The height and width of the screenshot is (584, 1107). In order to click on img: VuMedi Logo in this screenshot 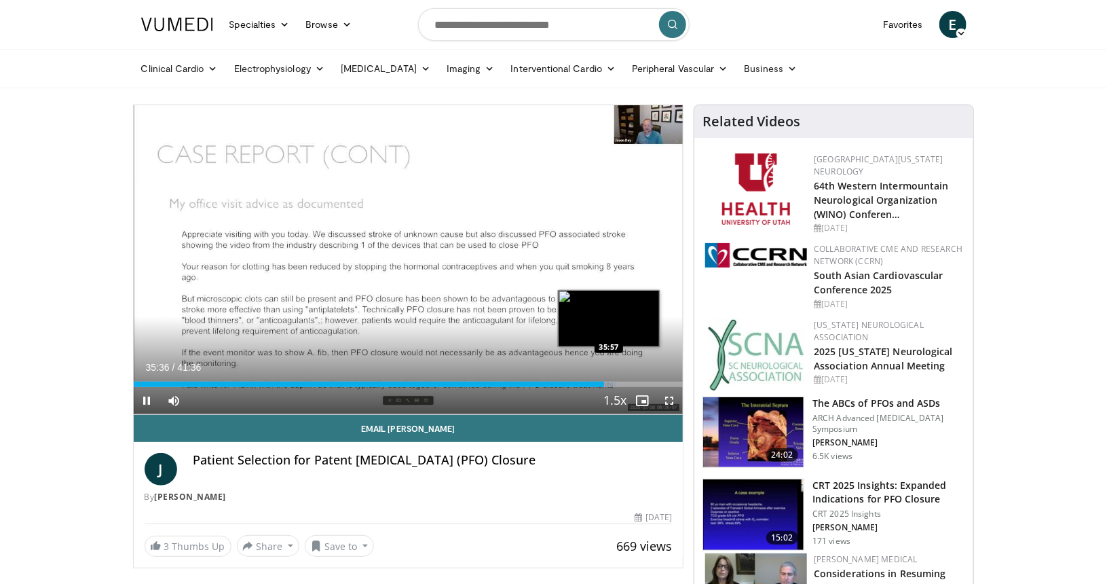, I will do `click(177, 24)`.